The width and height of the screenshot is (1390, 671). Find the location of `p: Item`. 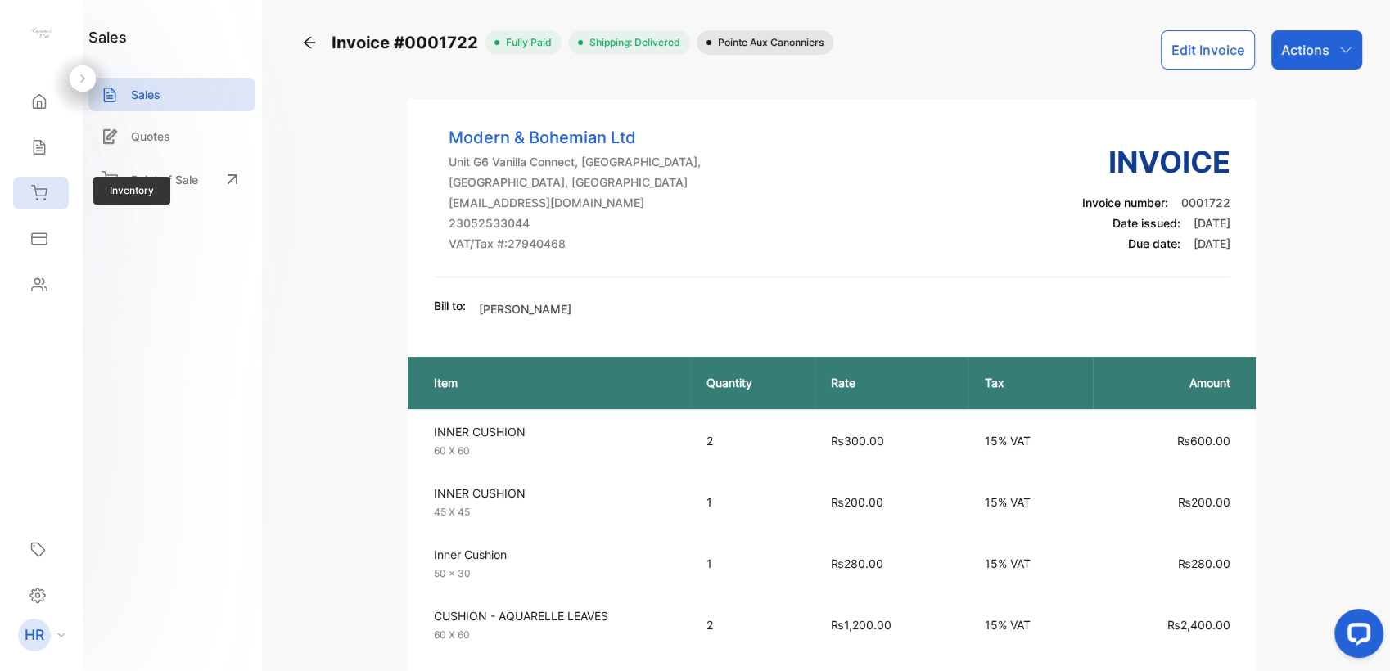

p: Item is located at coordinates (554, 382).